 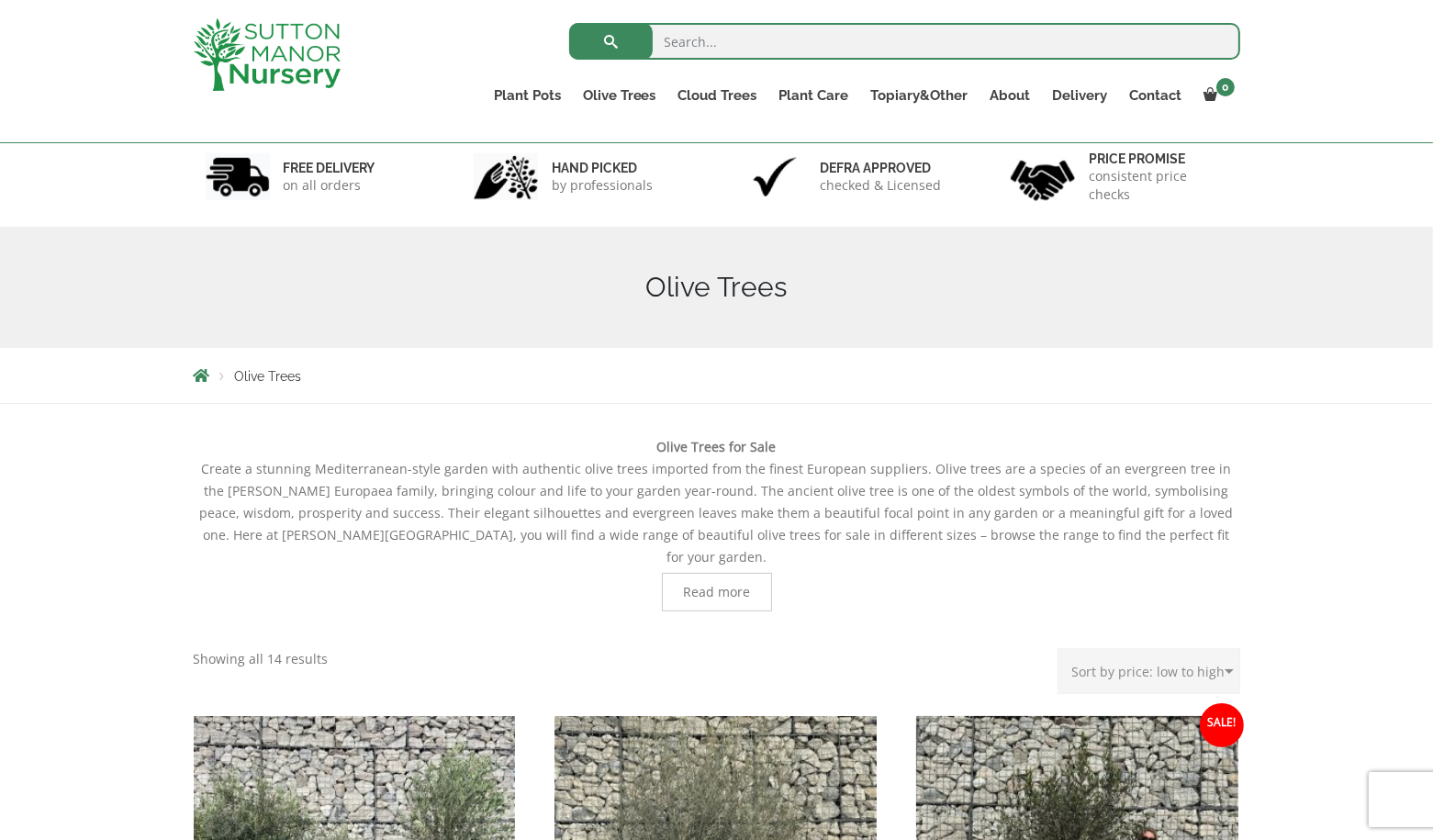 What do you see at coordinates (775, 176) in the screenshot?
I see `img: 3.jpg` at bounding box center [775, 176].